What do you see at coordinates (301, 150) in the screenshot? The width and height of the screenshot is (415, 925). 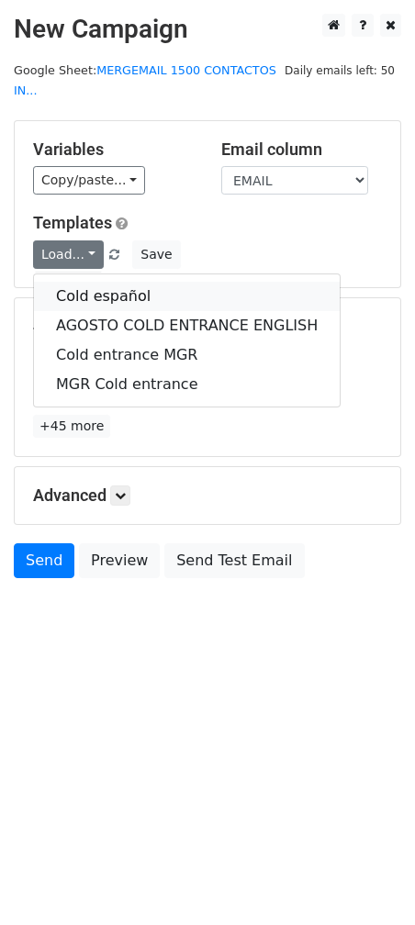 I see `h5: Email column` at bounding box center [301, 150].